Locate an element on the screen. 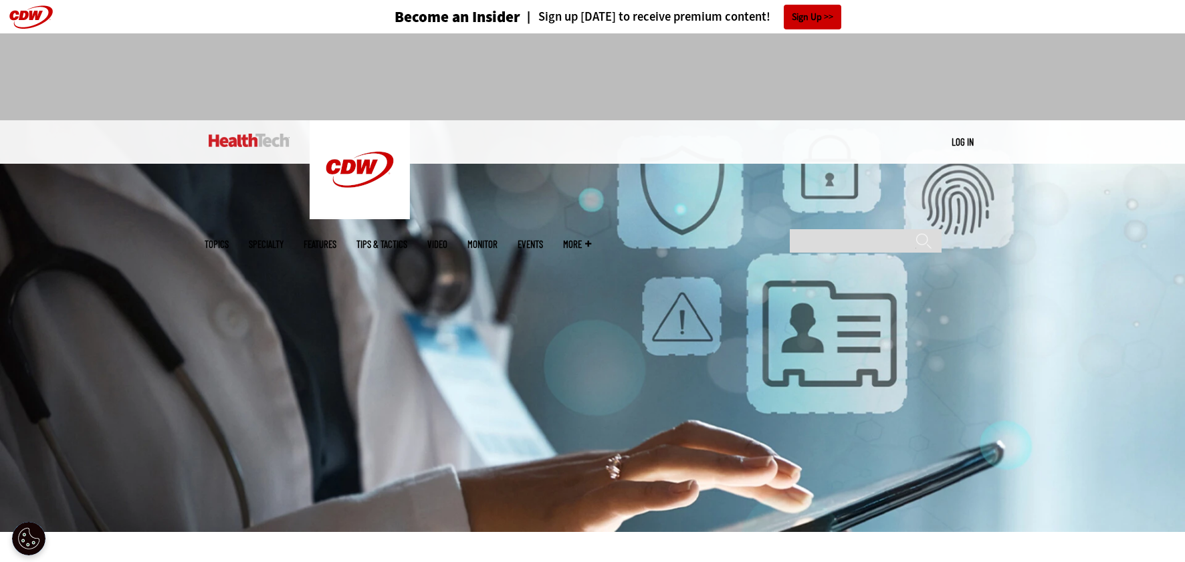 This screenshot has height=562, width=1185. a: Events is located at coordinates (530, 244).